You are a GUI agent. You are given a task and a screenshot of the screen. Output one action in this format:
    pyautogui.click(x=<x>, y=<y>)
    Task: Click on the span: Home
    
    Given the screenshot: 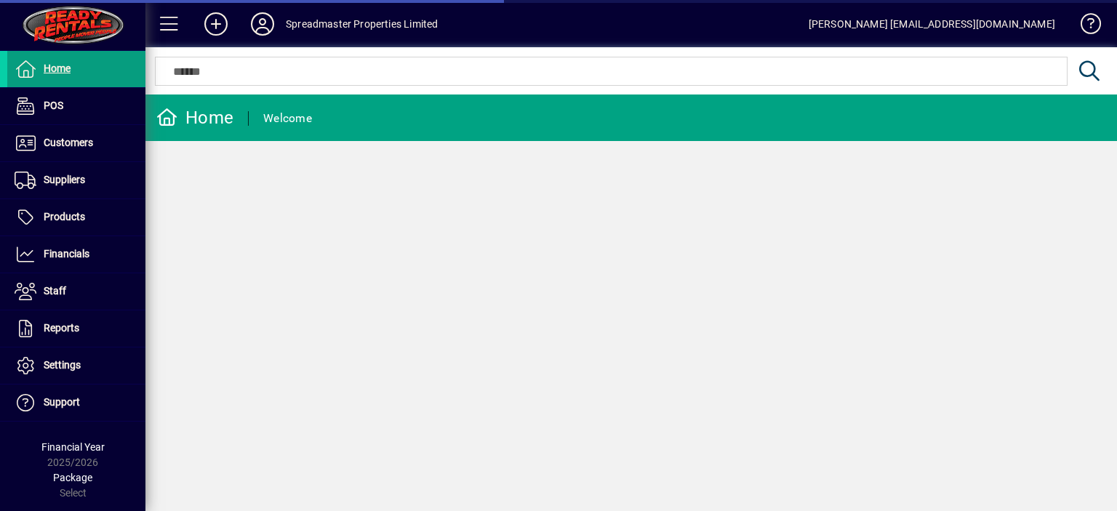 What is the action you would take?
    pyautogui.click(x=57, y=68)
    